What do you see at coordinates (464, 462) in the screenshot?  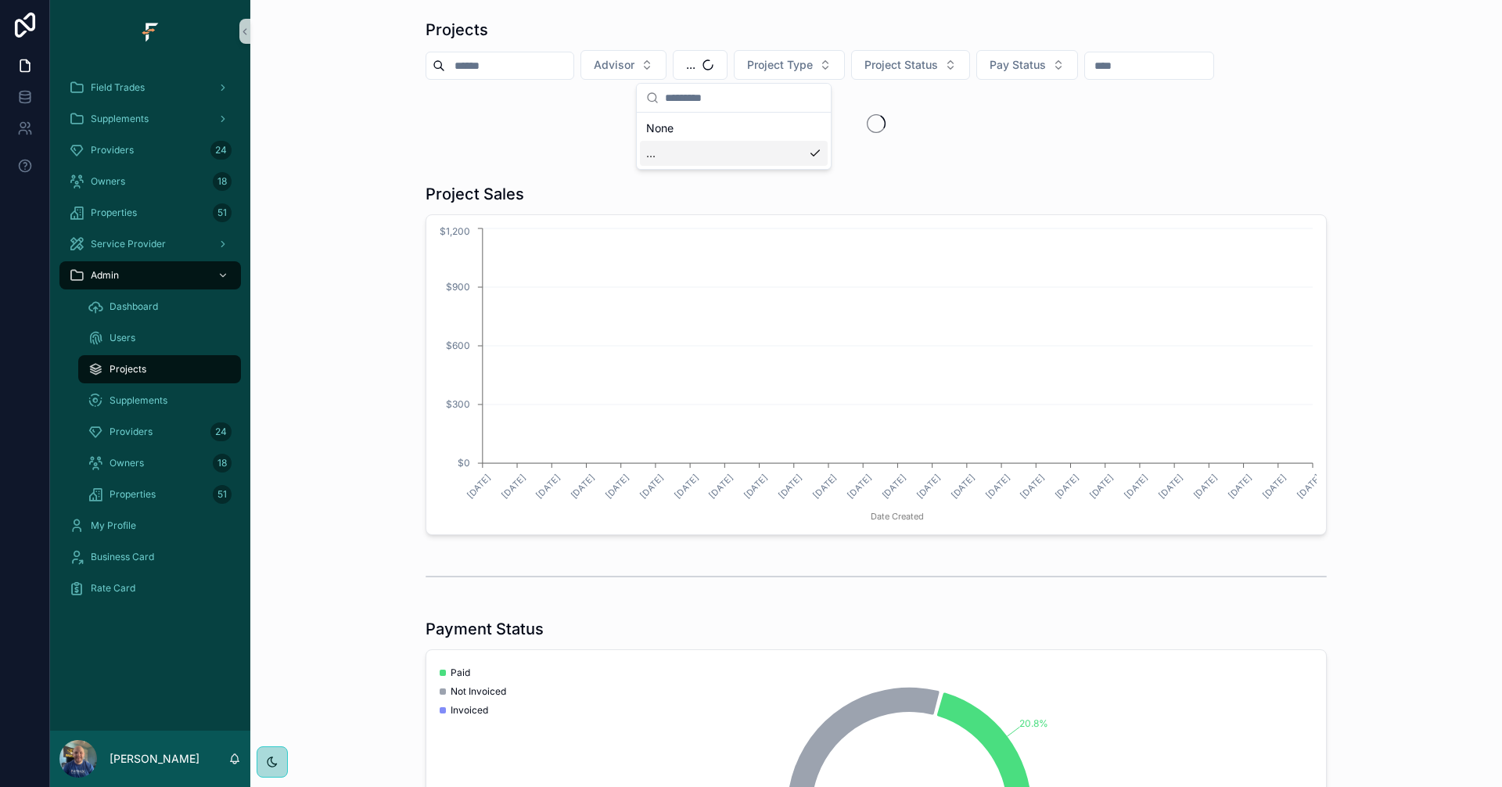 I see `tspan: $0` at bounding box center [464, 462].